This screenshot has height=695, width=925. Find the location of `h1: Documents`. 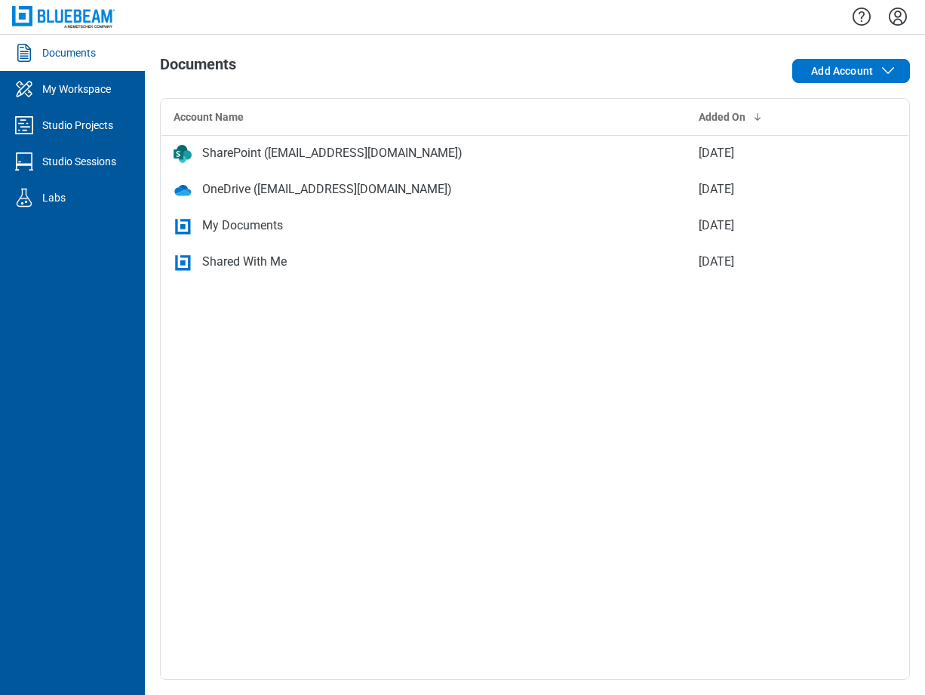

h1: Documents is located at coordinates (198, 68).